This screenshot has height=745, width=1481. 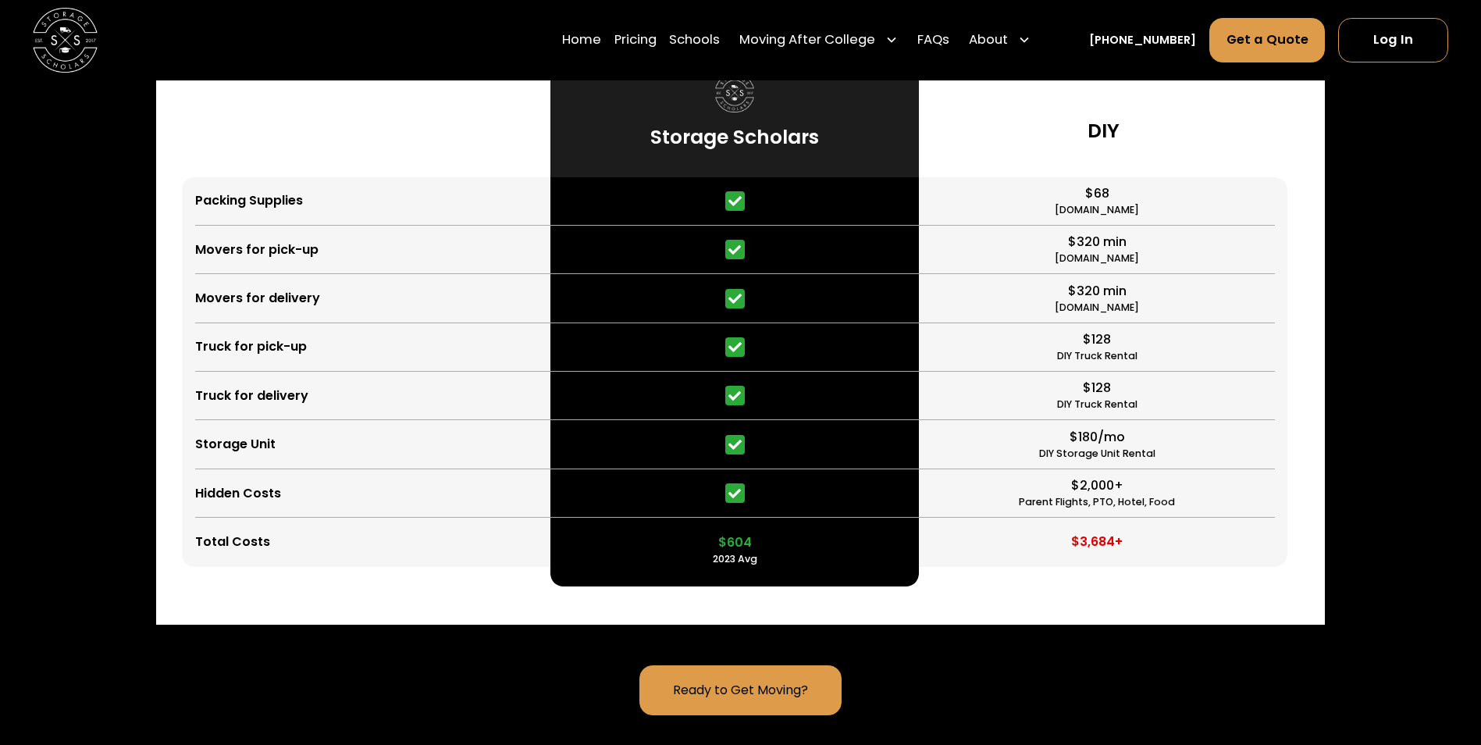 What do you see at coordinates (734, 542) in the screenshot?
I see `div: $604` at bounding box center [734, 542].